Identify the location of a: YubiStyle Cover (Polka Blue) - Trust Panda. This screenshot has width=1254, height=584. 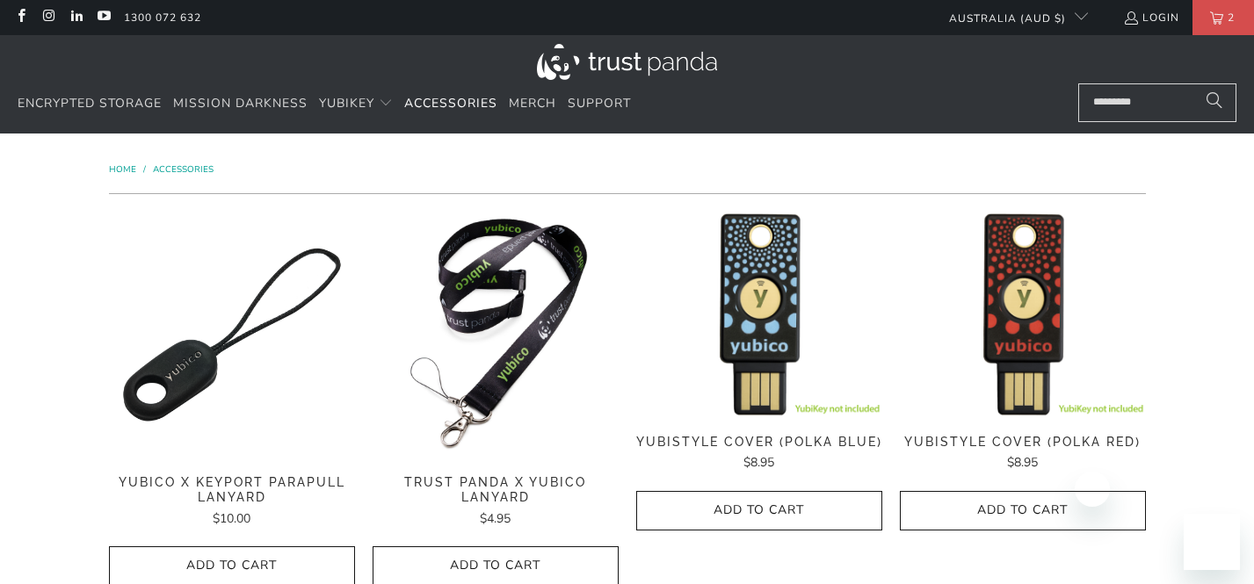
(759, 314).